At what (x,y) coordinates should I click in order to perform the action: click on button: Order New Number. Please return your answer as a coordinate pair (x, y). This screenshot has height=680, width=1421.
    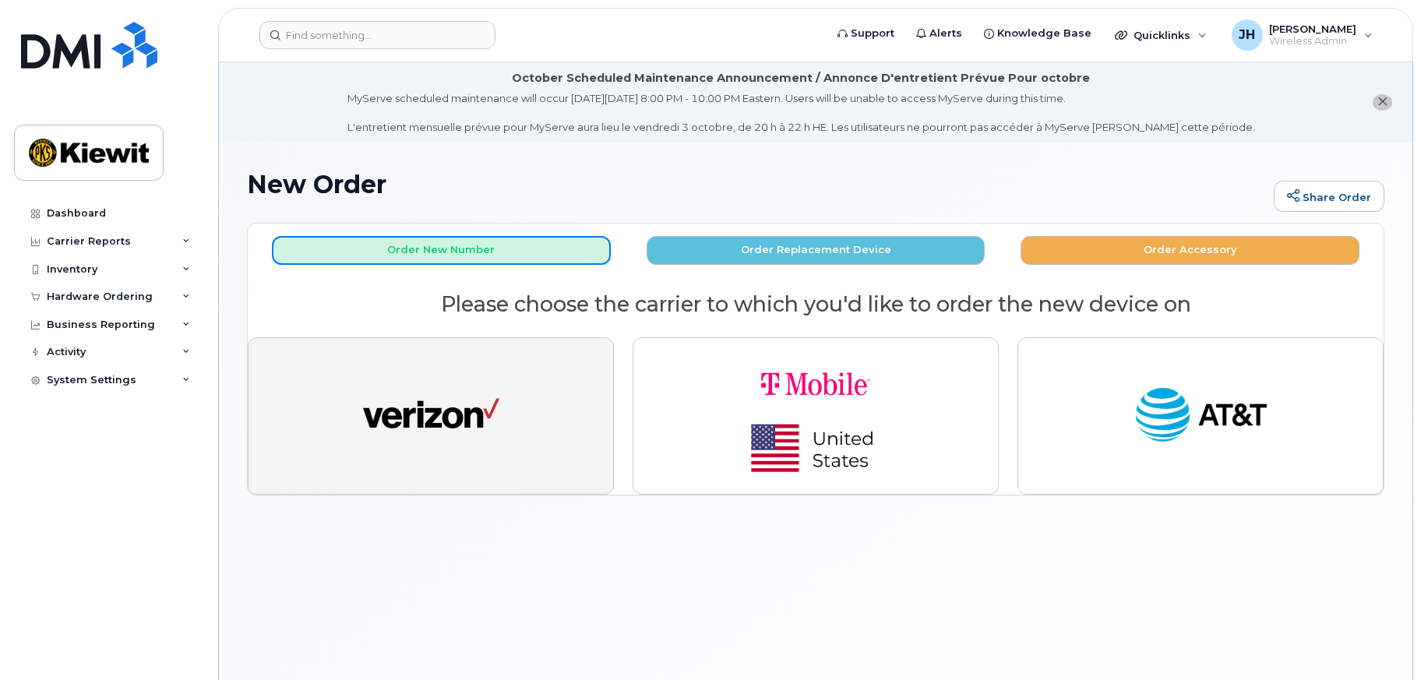
    Looking at the image, I should click on (441, 250).